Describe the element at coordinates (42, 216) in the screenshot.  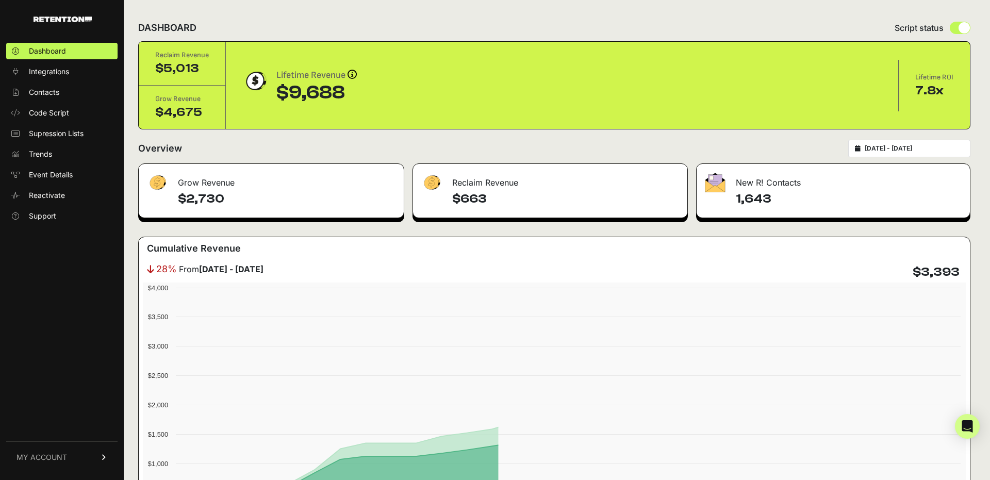
I see `span: Support` at that location.